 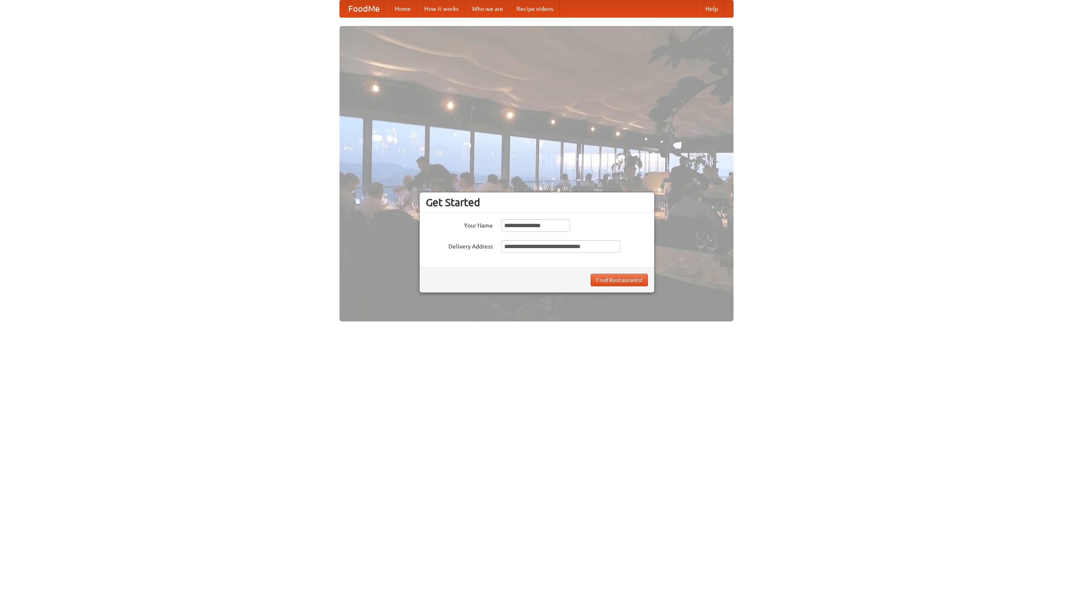 I want to click on a: Help, so click(x=712, y=9).